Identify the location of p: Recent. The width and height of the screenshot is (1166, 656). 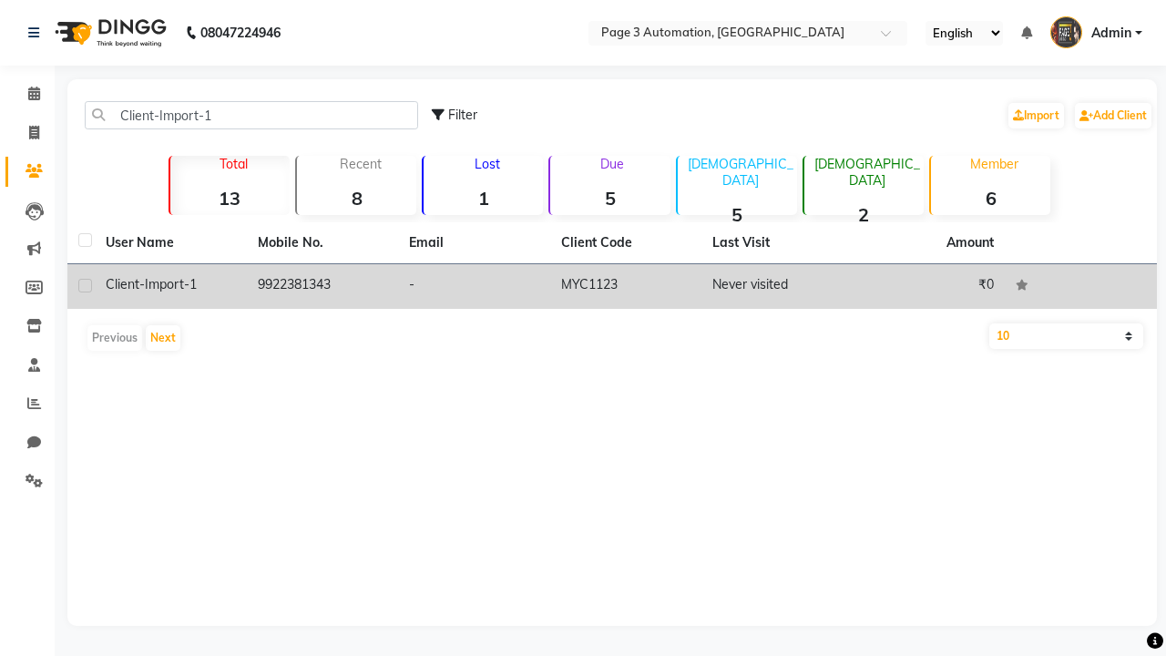
(360, 164).